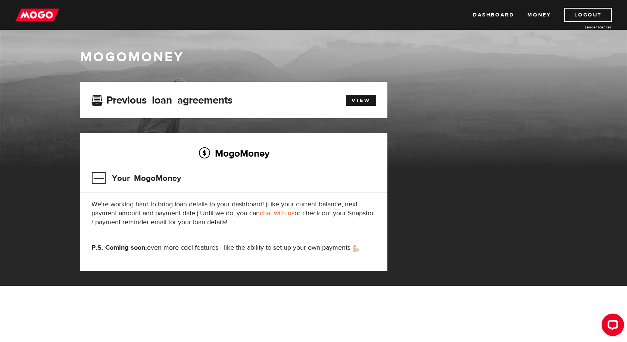 The width and height of the screenshot is (627, 342). Describe the element at coordinates (584, 27) in the screenshot. I see `a: Lender licences` at that location.